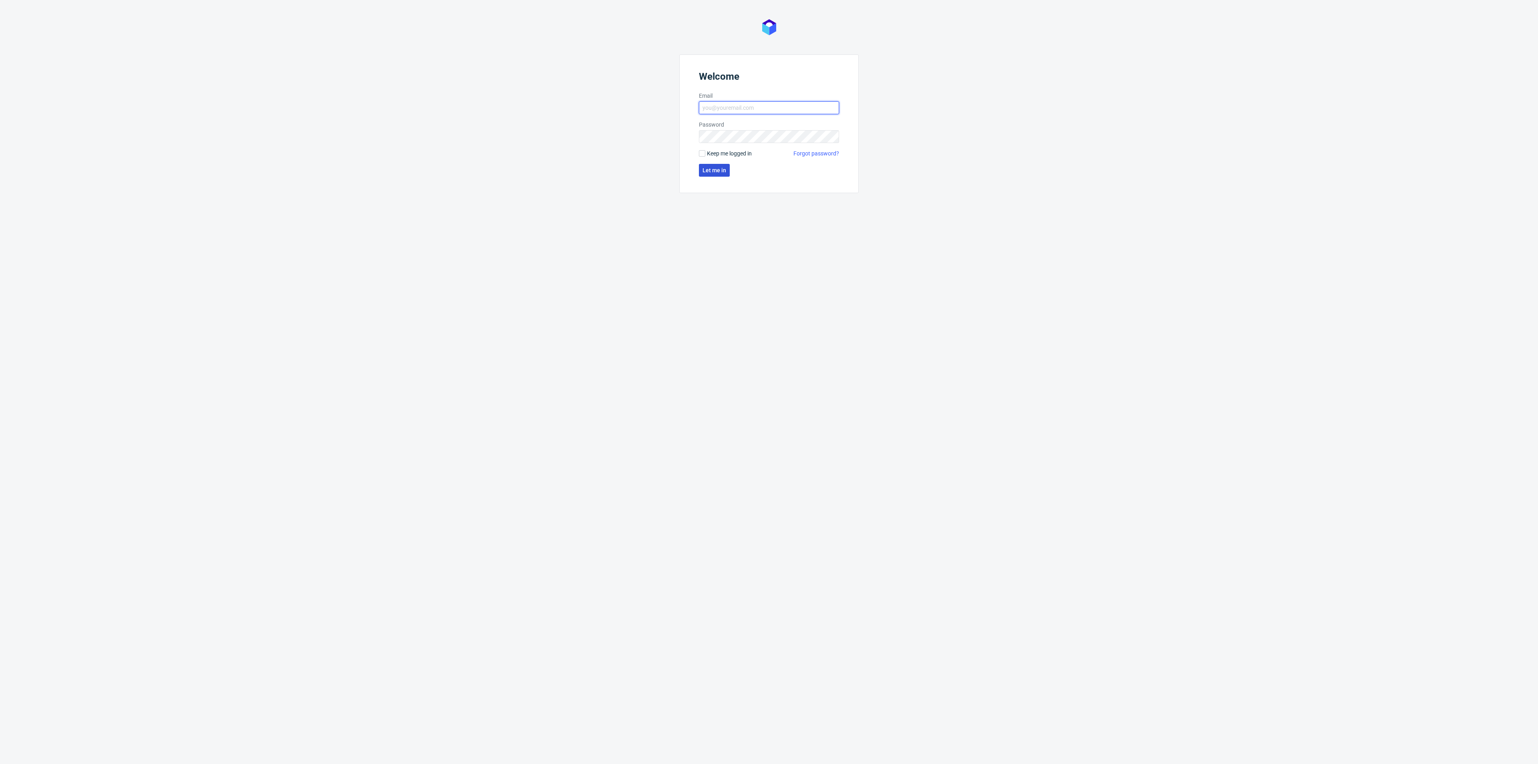  What do you see at coordinates (816, 153) in the screenshot?
I see `a: Forgot password?` at bounding box center [816, 153].